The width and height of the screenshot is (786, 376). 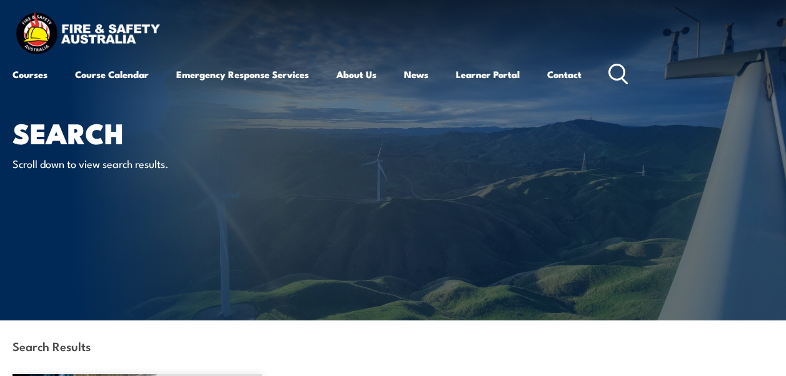 What do you see at coordinates (243, 74) in the screenshot?
I see `a: Emergency Response Services` at bounding box center [243, 74].